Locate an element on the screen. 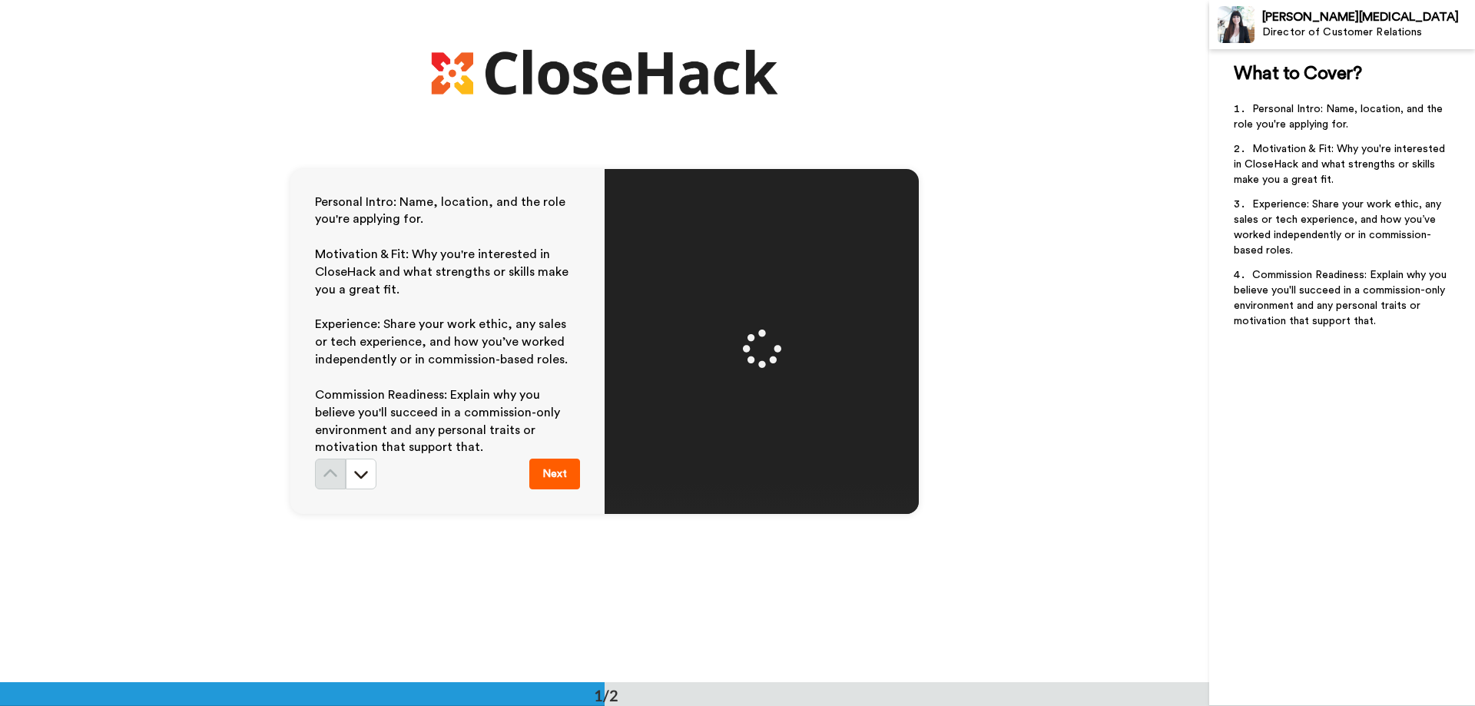  button: Next is located at coordinates (555, 474).